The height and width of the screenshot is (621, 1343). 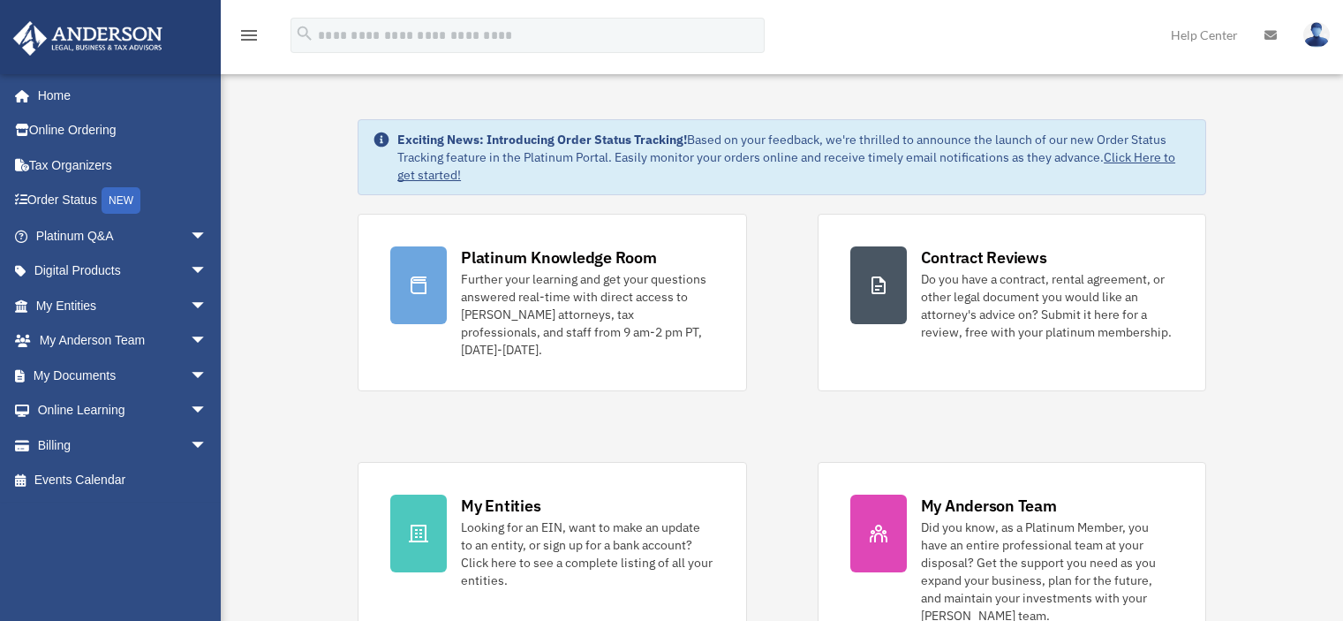 What do you see at coordinates (989, 505) in the screenshot?
I see `div: My Anderson Team` at bounding box center [989, 505].